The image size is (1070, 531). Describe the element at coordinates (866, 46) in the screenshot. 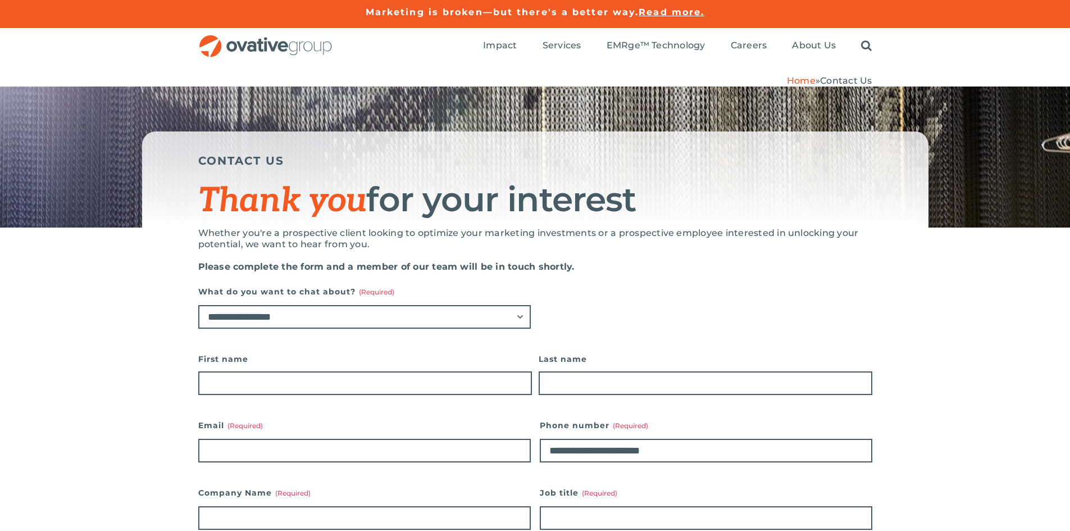

I see `a: Search` at that location.